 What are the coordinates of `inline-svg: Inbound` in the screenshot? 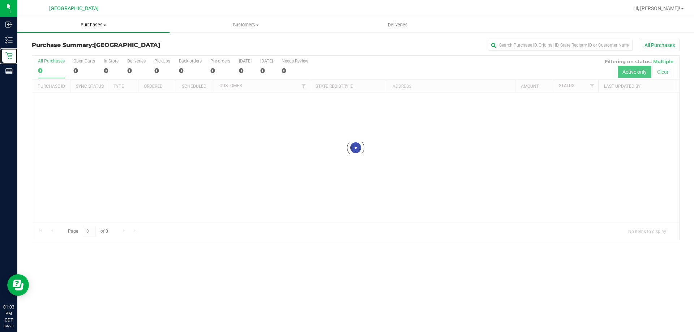 It's located at (9, 25).